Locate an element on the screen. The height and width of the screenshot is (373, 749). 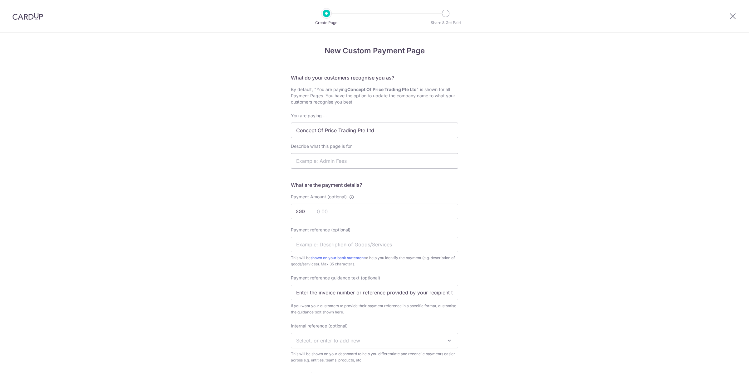
b: Concept Of Price Trading Pte Ltd is located at coordinates (382, 89).